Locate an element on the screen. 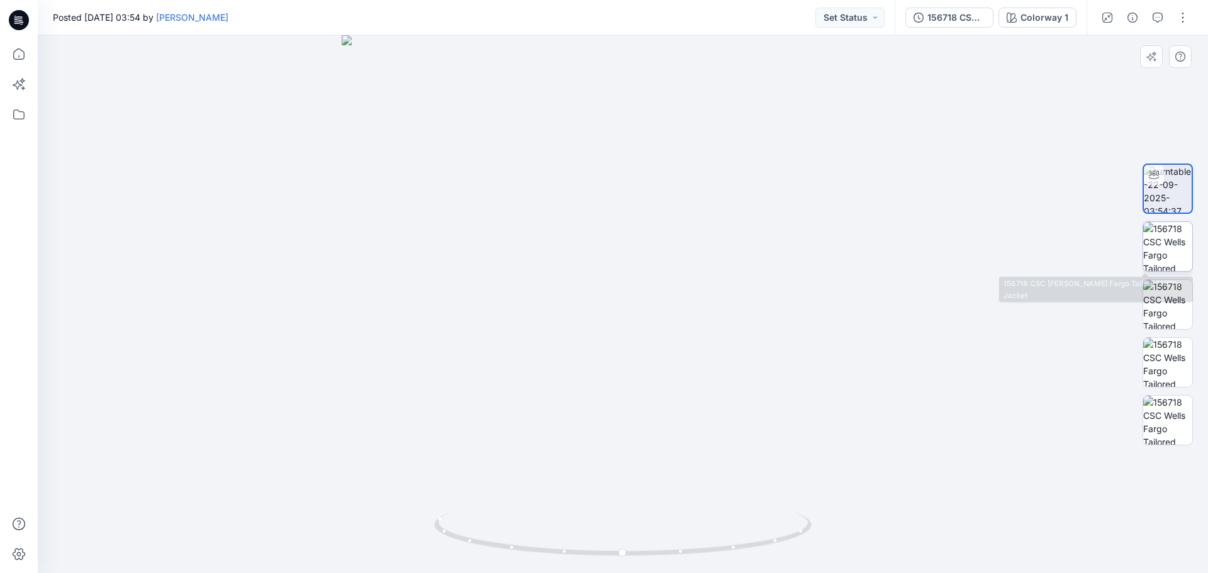 The width and height of the screenshot is (1208, 573). div: 156718 CSC Wells Fargo Tailored Utility Jacket_DEVELOPMENT is located at coordinates (956, 18).